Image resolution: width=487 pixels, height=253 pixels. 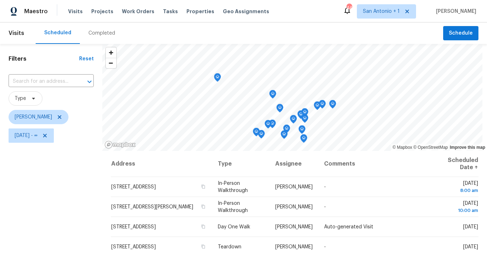 I want to click on span: Zoom in, so click(x=111, y=52).